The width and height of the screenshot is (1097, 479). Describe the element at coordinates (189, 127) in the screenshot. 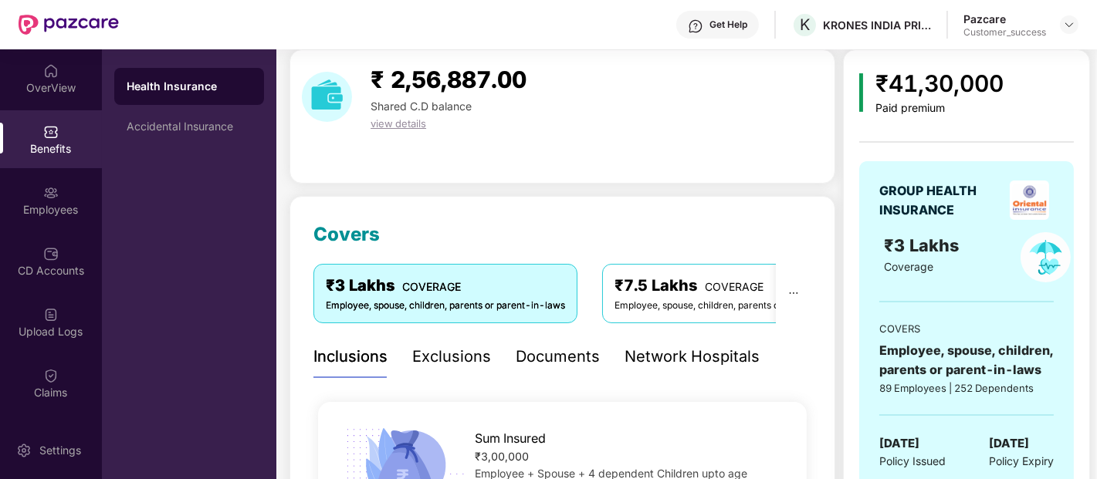

I see `div: Accidental Insurance` at that location.